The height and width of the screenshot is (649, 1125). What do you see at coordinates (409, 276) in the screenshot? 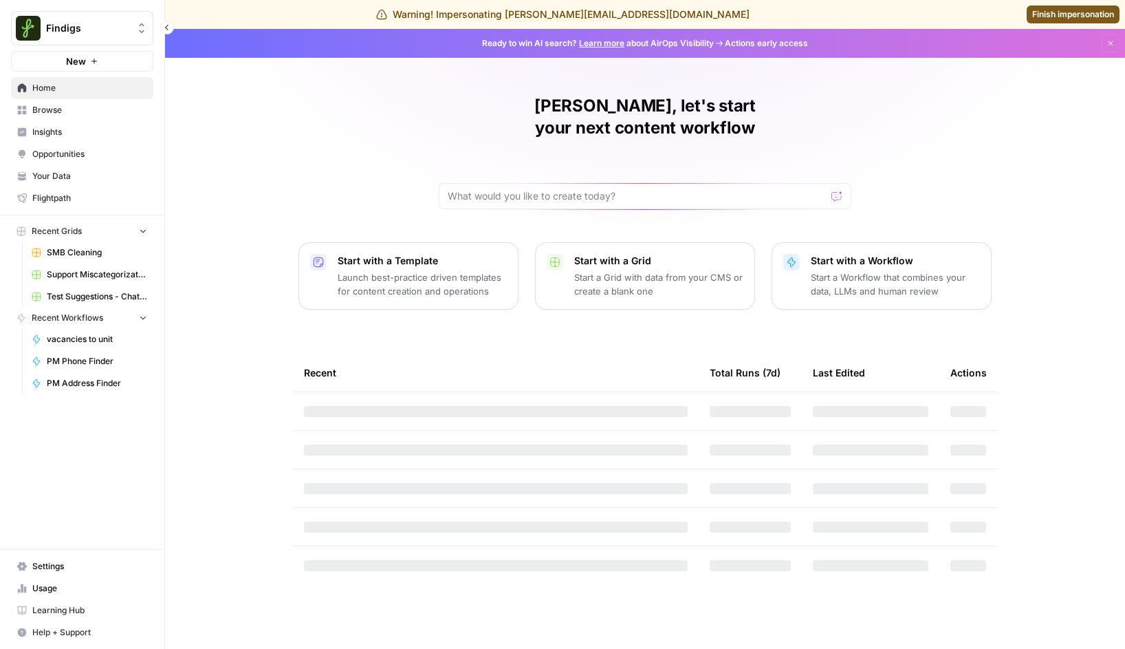
I see `button: Start with a TemplateLaunch best-practice driven templates for content creation and operations` at bounding box center [409, 276].